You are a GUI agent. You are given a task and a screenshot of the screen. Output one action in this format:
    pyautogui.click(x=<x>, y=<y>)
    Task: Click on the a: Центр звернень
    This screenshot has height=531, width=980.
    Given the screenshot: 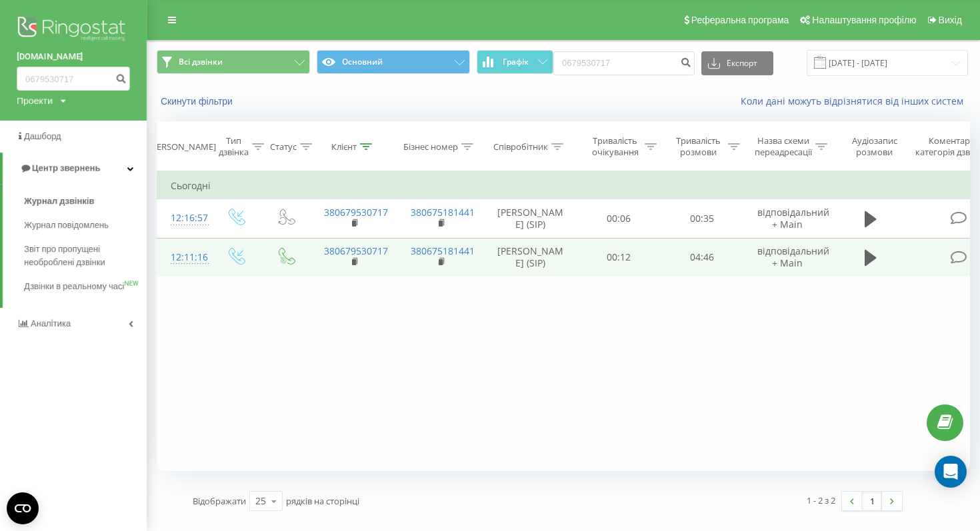 What is the action you would take?
    pyautogui.click(x=75, y=169)
    